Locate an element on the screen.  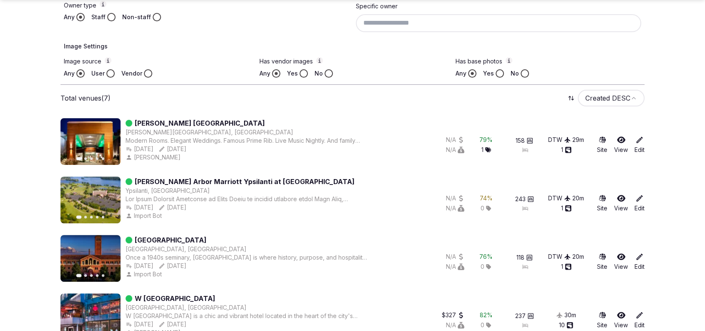
div: 74 % is located at coordinates (486, 198).